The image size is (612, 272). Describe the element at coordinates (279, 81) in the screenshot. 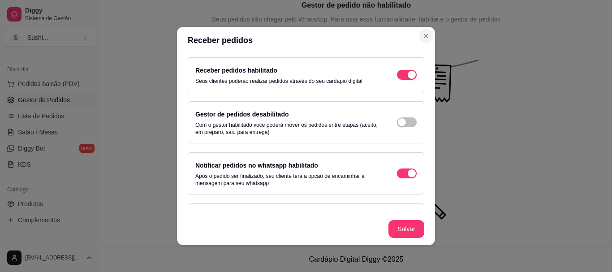

I see `p: Seus clientes poderão realizar pedidos através do seu cardápio digital` at that location.